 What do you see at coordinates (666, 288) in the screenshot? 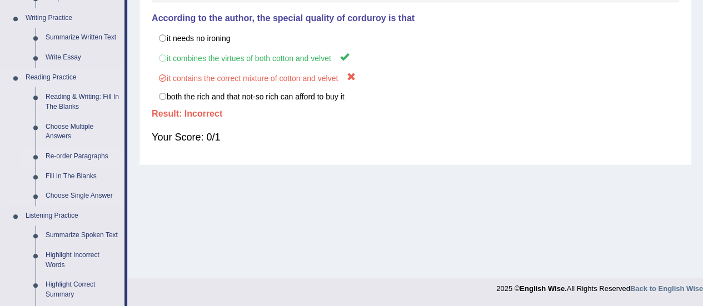
I see `a: Back to English Wise` at bounding box center [666, 288].